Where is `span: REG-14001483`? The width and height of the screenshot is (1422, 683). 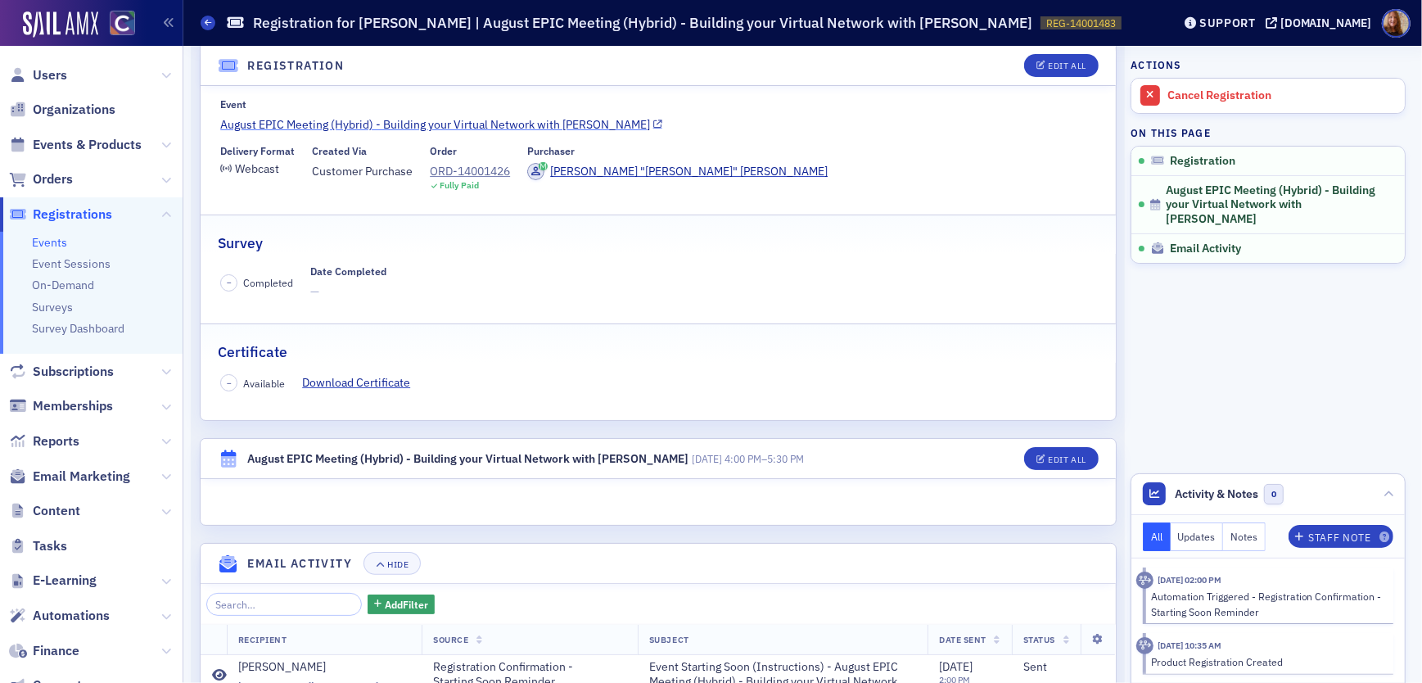 span: REG-14001483 is located at coordinates (1081, 23).